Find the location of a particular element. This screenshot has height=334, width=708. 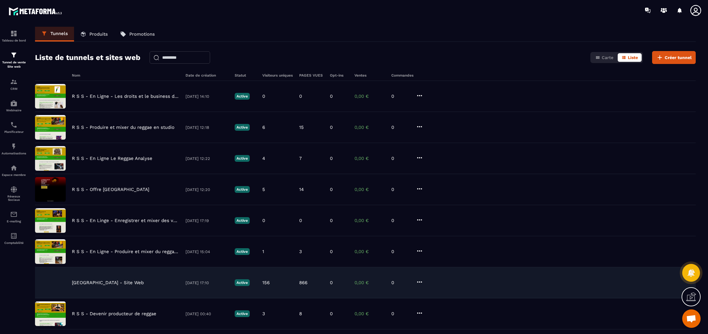

p: E-mailing is located at coordinates (14, 221).